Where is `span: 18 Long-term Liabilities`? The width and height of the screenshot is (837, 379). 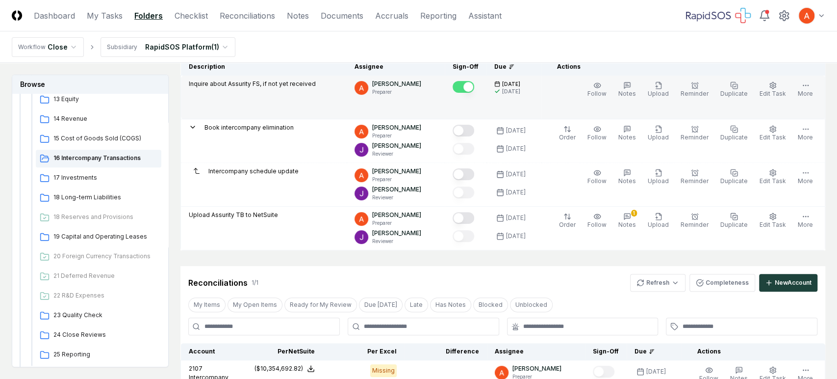 span: 18 Long-term Liabilities is located at coordinates (105, 197).